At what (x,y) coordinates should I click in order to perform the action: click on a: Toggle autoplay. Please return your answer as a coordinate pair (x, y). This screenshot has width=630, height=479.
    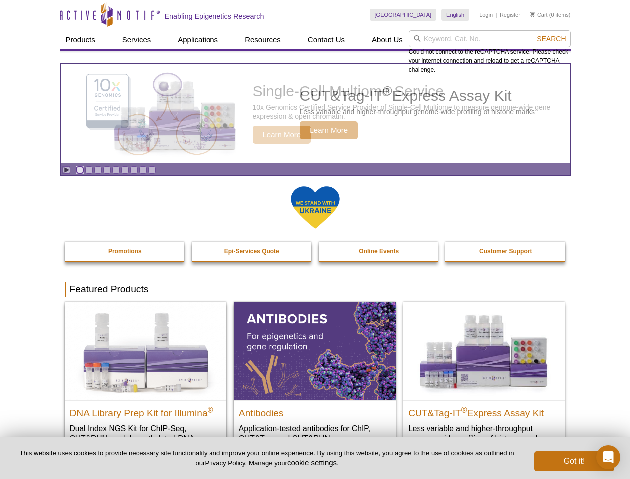
    Looking at the image, I should click on (66, 170).